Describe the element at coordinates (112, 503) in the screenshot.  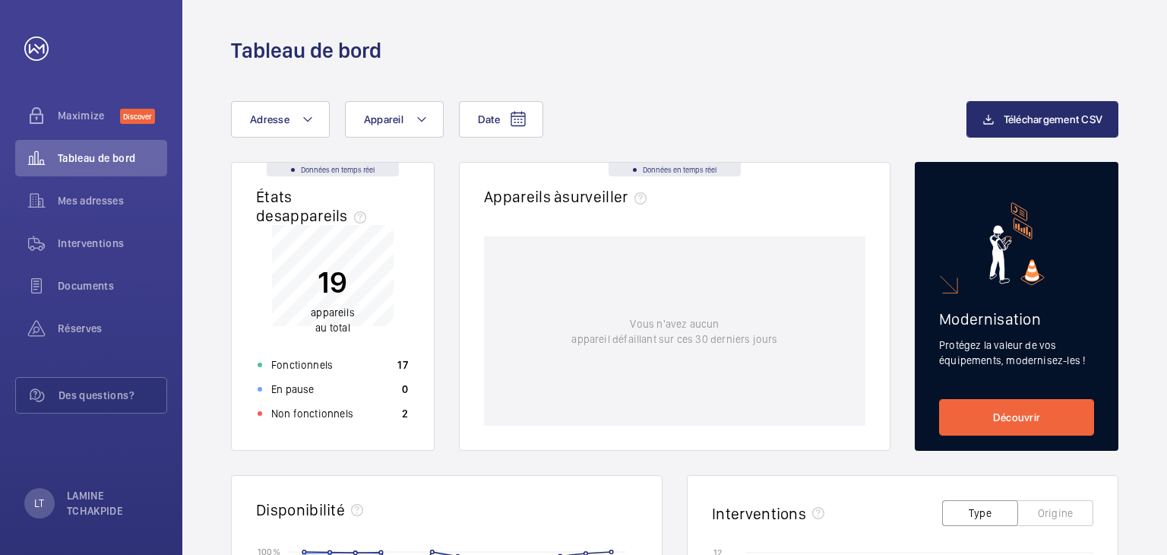
I see `p: LAMINE TCHAKPIDE` at that location.